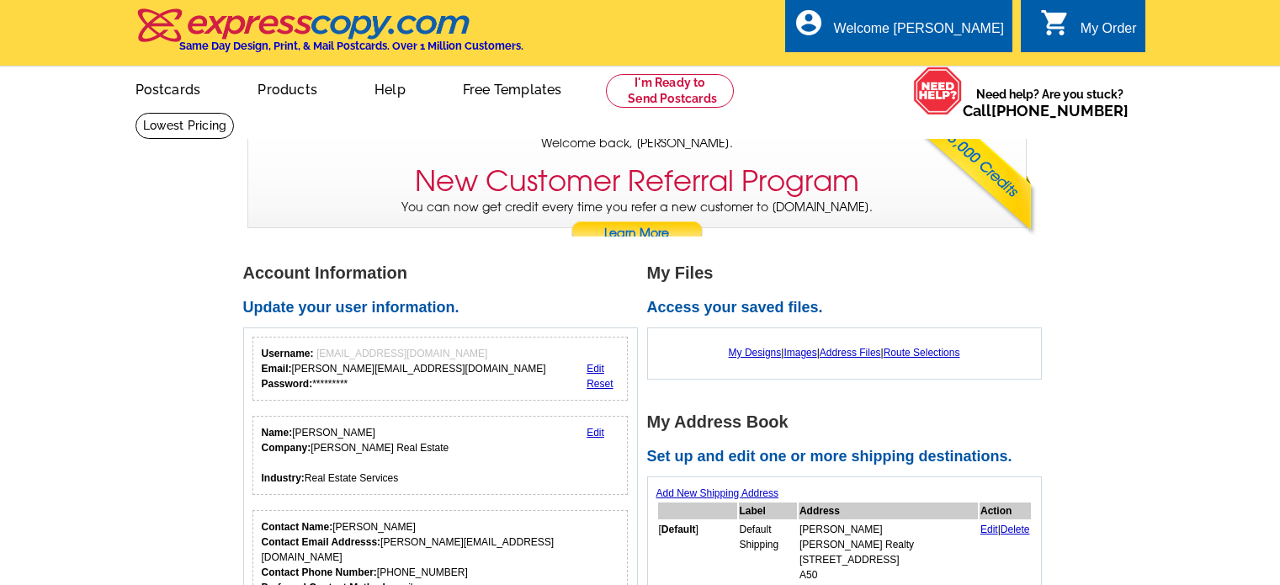 This screenshot has height=585, width=1280. Describe the element at coordinates (1046, 110) in the screenshot. I see `span: Call` at that location.